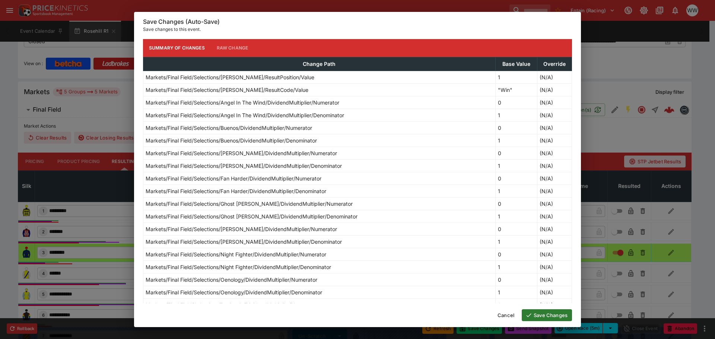  I want to click on p: Markets/Final Field/Selections/Fan Harder/DividendMultiplier/Denominator, so click(236, 191).